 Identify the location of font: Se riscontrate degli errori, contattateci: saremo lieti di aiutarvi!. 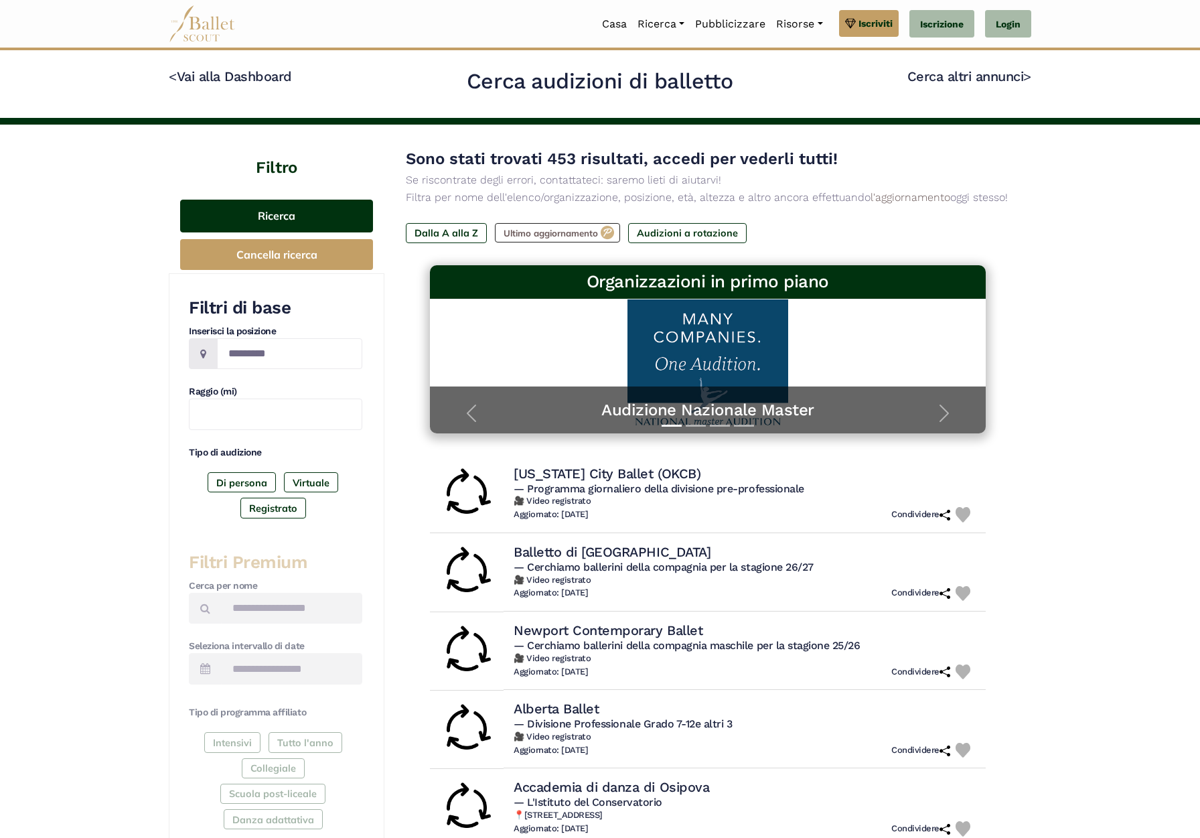
(563, 179).